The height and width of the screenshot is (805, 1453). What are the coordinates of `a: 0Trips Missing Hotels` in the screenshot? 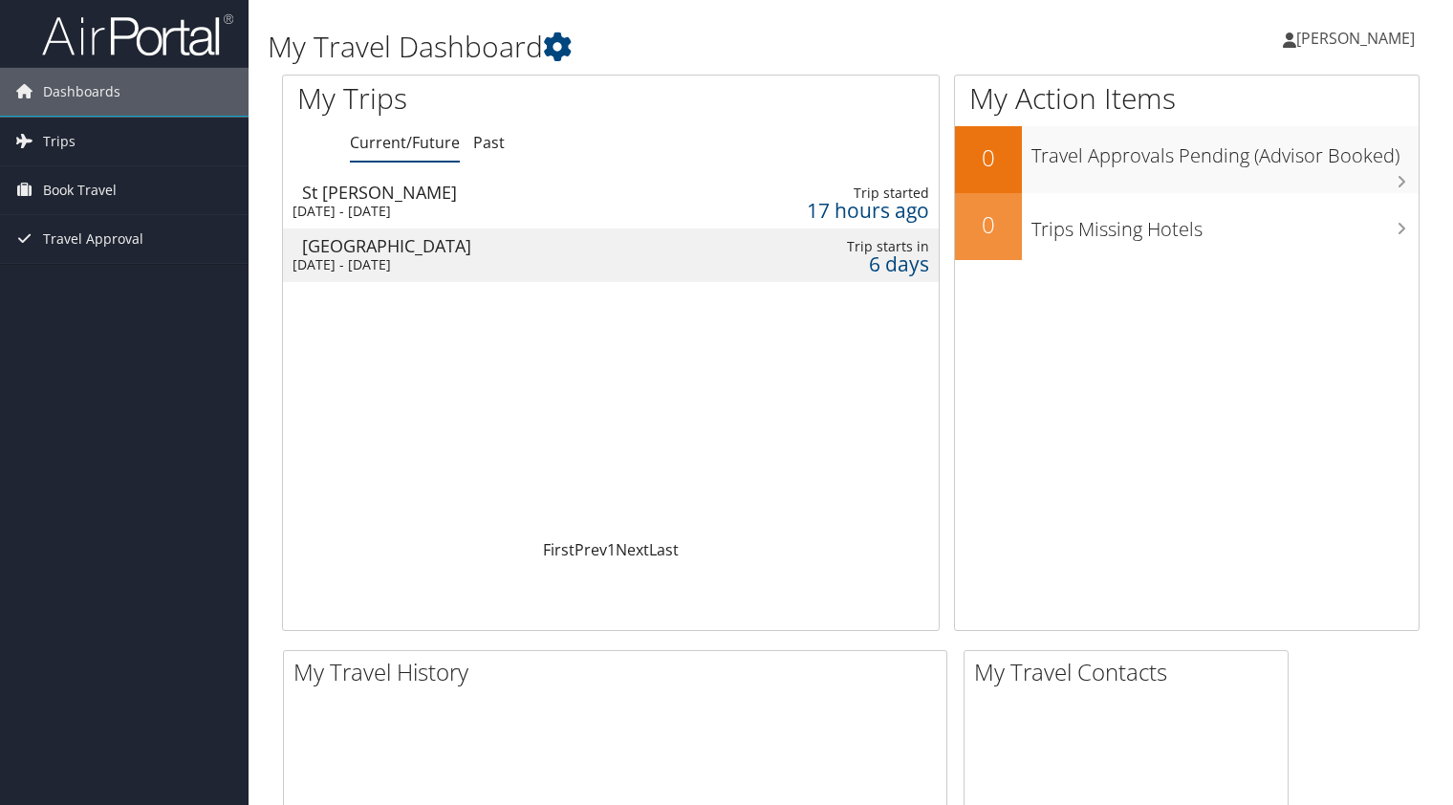 It's located at (1186, 227).